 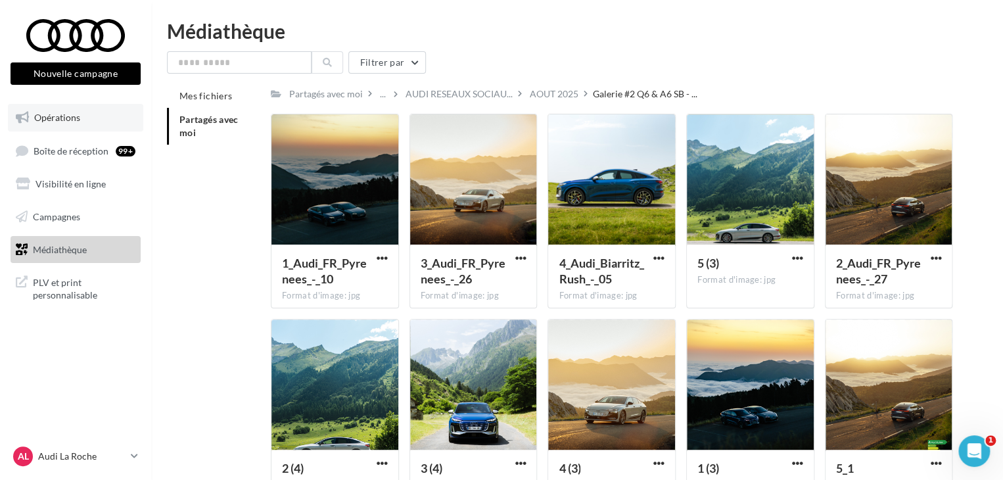 I want to click on span: 5_1, so click(x=845, y=468).